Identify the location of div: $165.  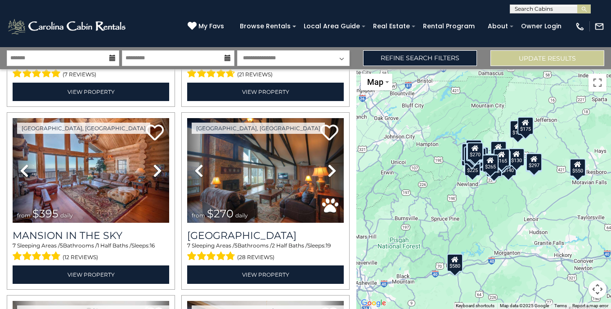
(501, 158).